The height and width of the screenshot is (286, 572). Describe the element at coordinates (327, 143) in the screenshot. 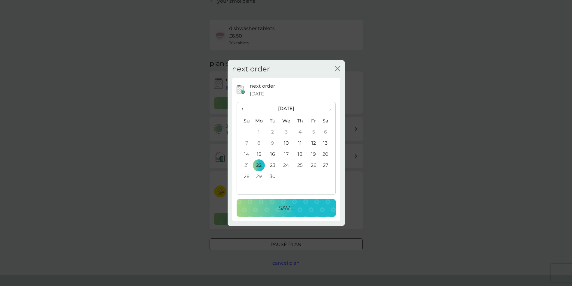

I see `td: 13` at that location.